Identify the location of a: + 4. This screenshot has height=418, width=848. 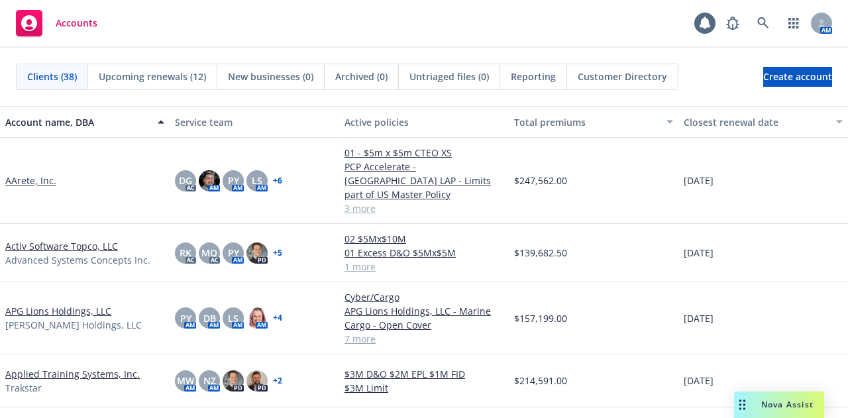
(278, 318).